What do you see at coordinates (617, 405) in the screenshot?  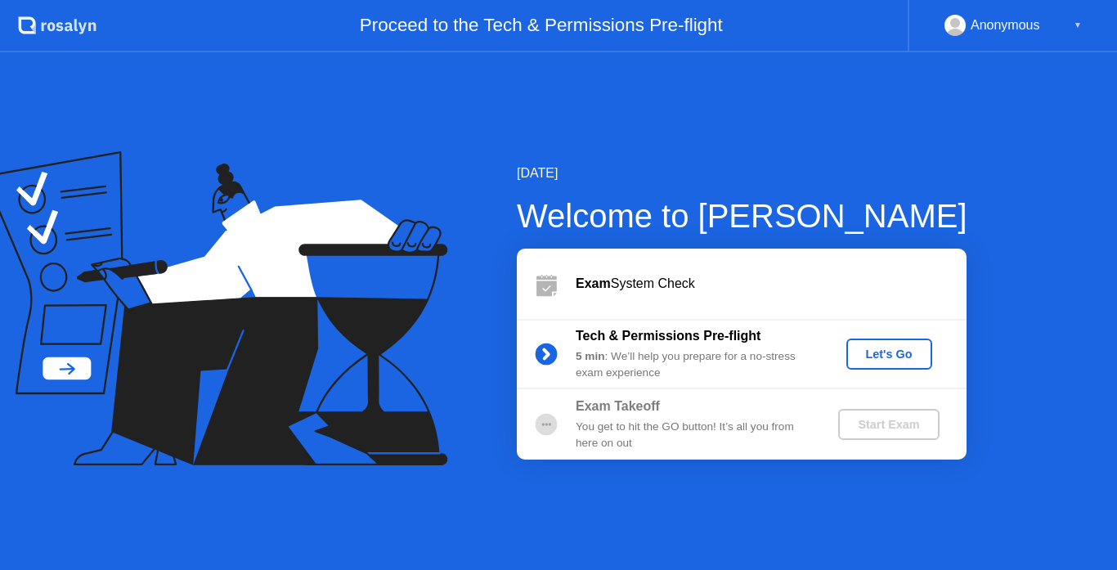 I see `b: Exam Takeoff` at bounding box center [617, 405].